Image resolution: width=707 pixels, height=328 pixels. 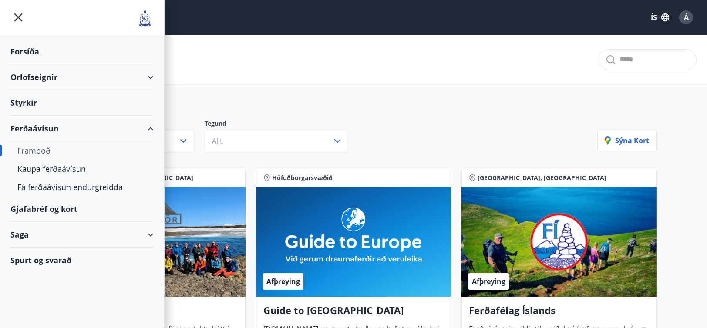 What do you see at coordinates (82, 169) in the screenshot?
I see `div: Kaupa ferðaávísun` at bounding box center [82, 169].